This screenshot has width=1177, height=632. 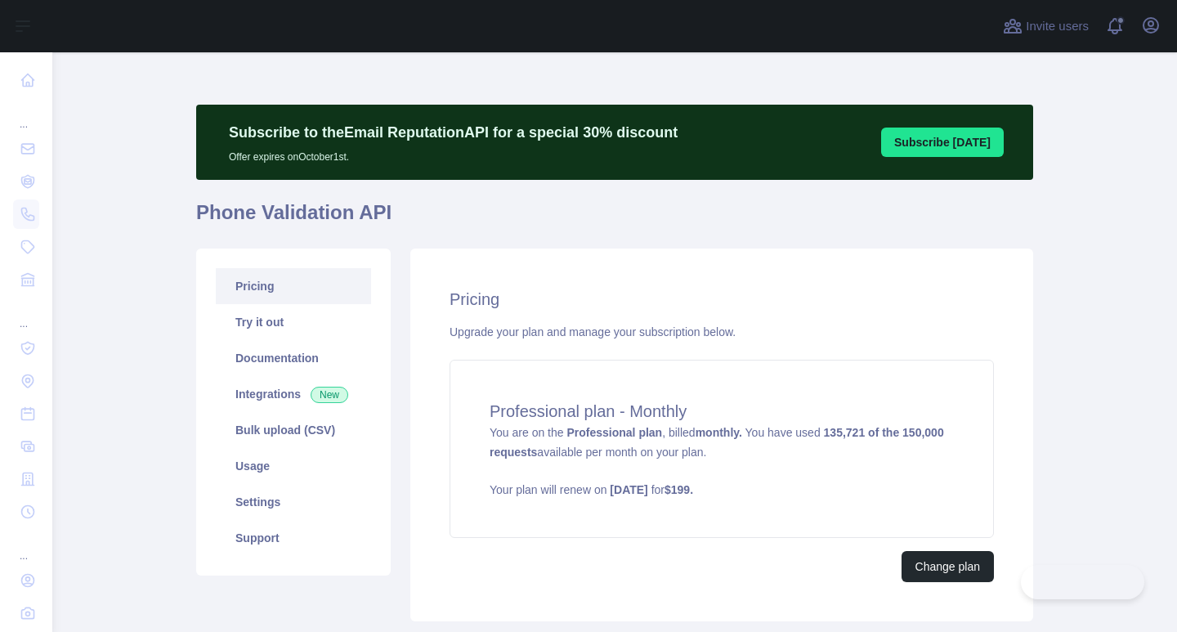 I want to click on h2: Pricing, so click(x=722, y=299).